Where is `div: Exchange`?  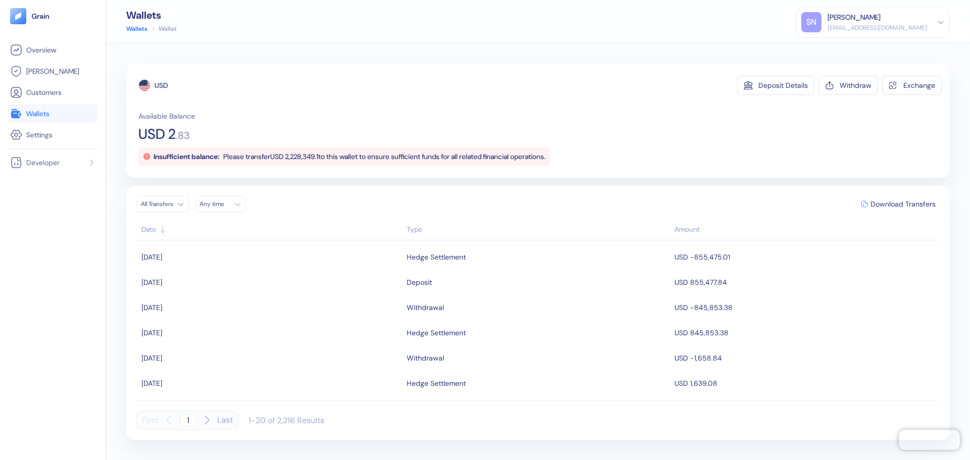 div: Exchange is located at coordinates (919, 85).